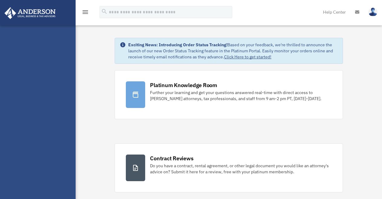 This screenshot has height=199, width=382. What do you see at coordinates (241, 96) in the screenshot?
I see `div: Further your learning and get your questions answered real-time with direct access to [PERSON_NAM...` at bounding box center [241, 96].